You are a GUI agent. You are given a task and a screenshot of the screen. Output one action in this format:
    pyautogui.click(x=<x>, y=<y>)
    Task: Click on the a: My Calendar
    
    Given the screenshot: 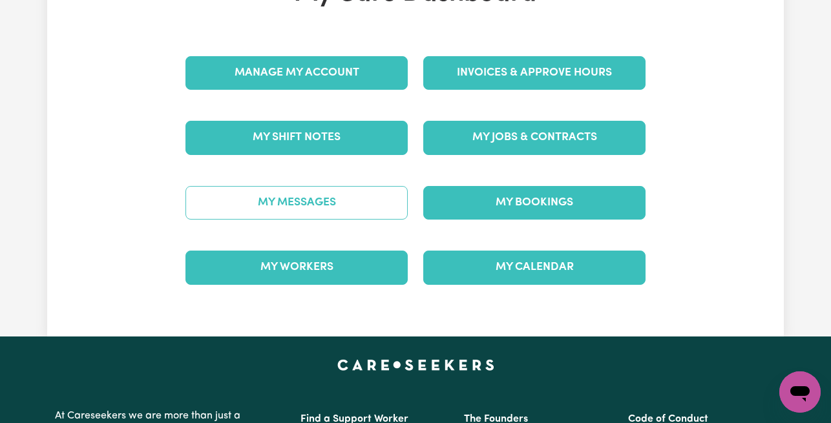 What is the action you would take?
    pyautogui.click(x=534, y=267)
    